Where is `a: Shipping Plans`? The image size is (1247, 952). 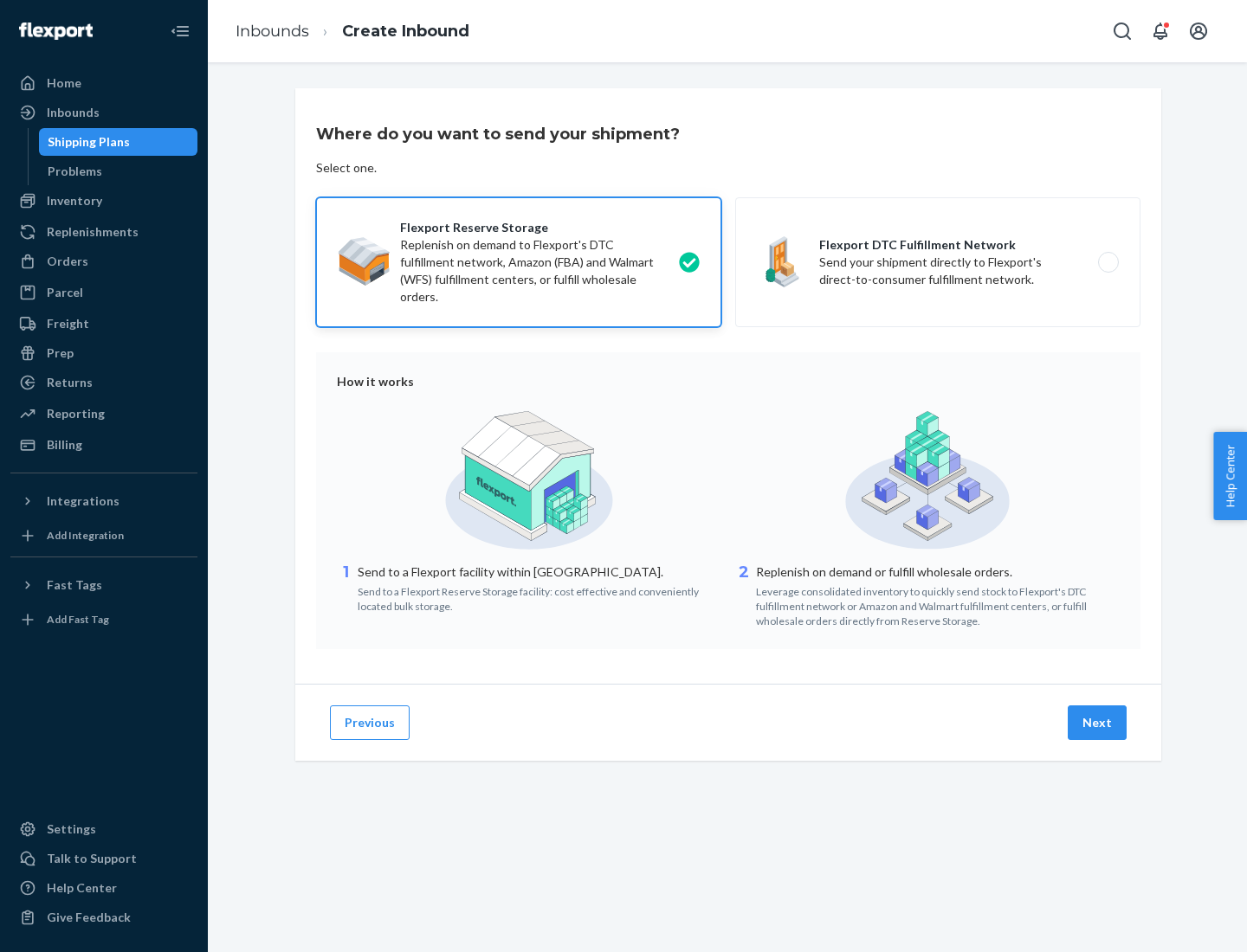
a: Shipping Plans is located at coordinates (118, 142).